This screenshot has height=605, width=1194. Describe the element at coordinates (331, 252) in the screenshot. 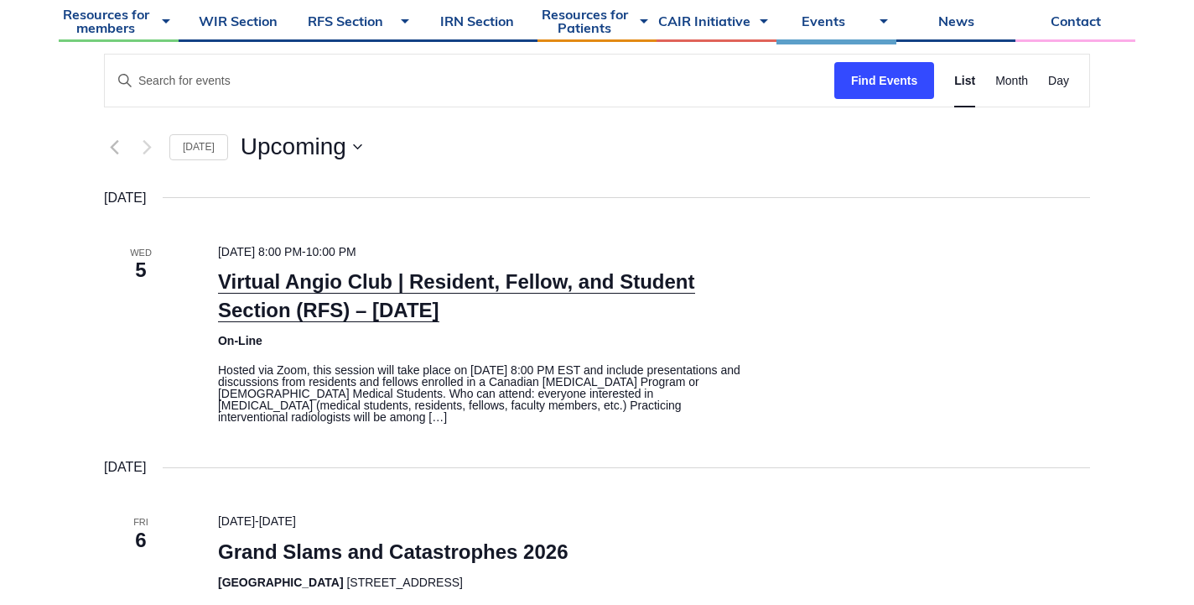

I see `span: 10:00 PM` at that location.